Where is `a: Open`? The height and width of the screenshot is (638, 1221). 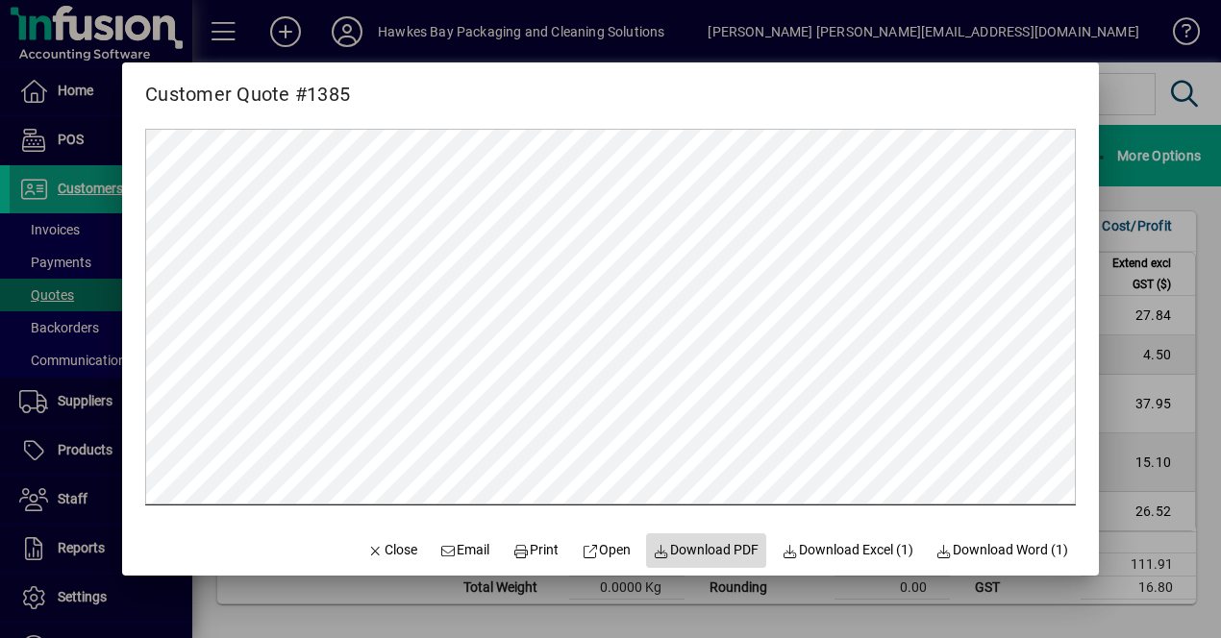
a: Open is located at coordinates (606, 551).